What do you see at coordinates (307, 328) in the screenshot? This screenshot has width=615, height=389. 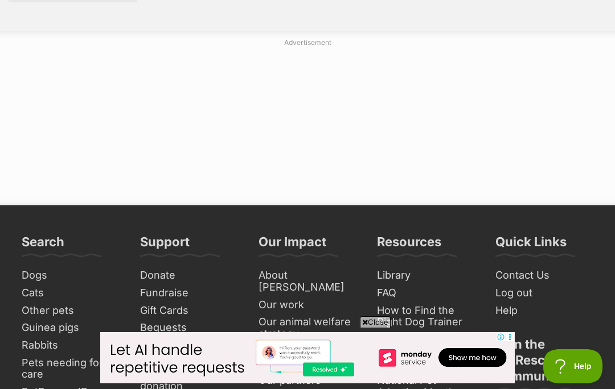 I see `a: Our animal welfare strategy` at bounding box center [307, 328].